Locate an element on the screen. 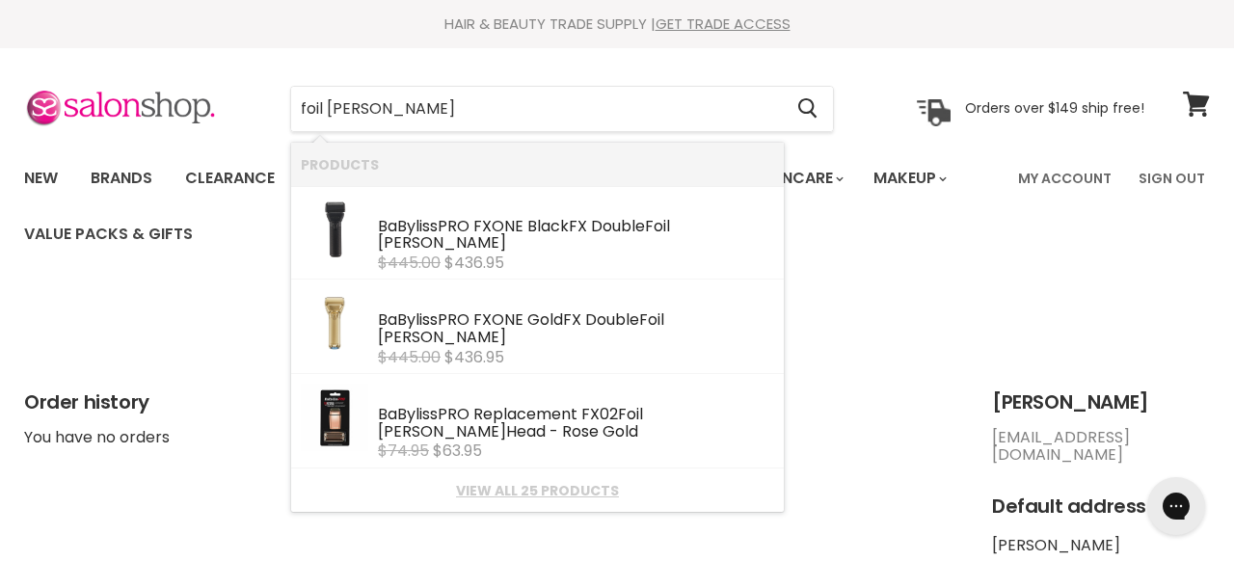 The image size is (1234, 561). a: Clearance is located at coordinates (229, 178).